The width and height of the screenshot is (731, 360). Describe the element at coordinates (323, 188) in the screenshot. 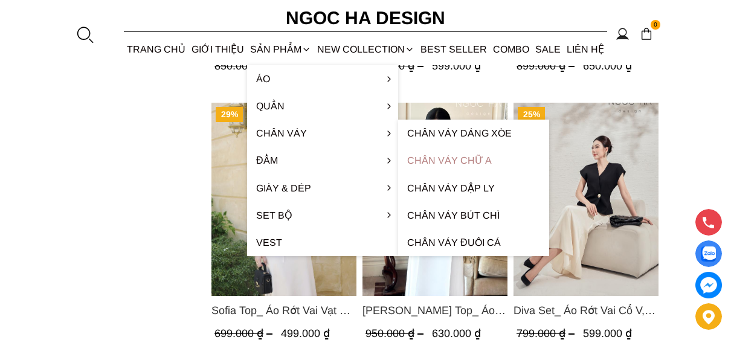

I see `a: Giày & Dép` at that location.